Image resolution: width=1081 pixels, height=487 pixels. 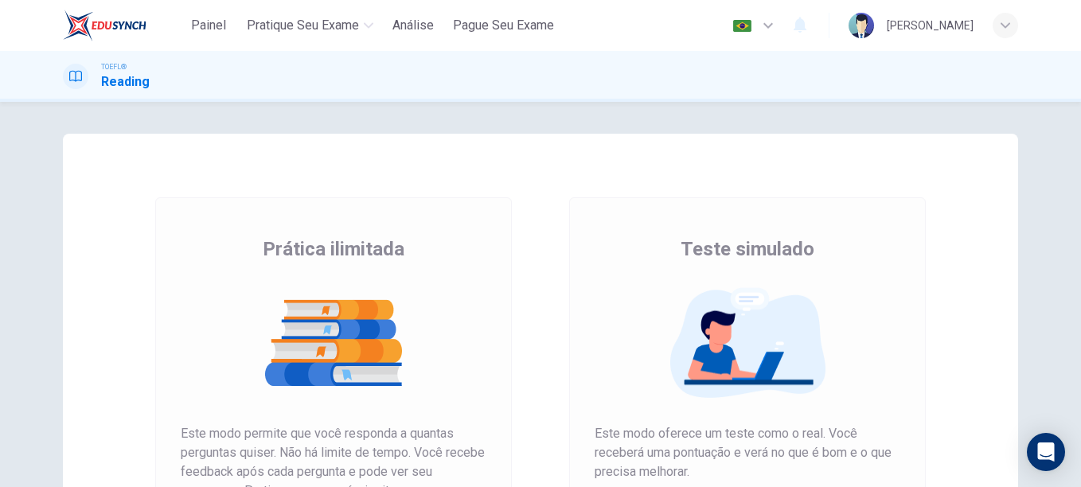 What do you see at coordinates (303, 25) in the screenshot?
I see `span: Pratique seu exame` at bounding box center [303, 25].